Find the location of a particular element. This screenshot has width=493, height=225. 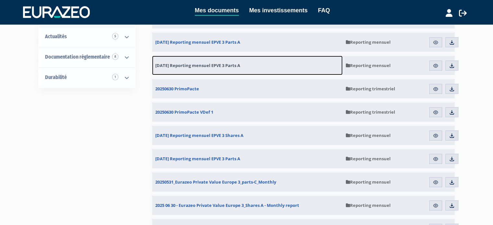

span: 5 is located at coordinates (115, 36).